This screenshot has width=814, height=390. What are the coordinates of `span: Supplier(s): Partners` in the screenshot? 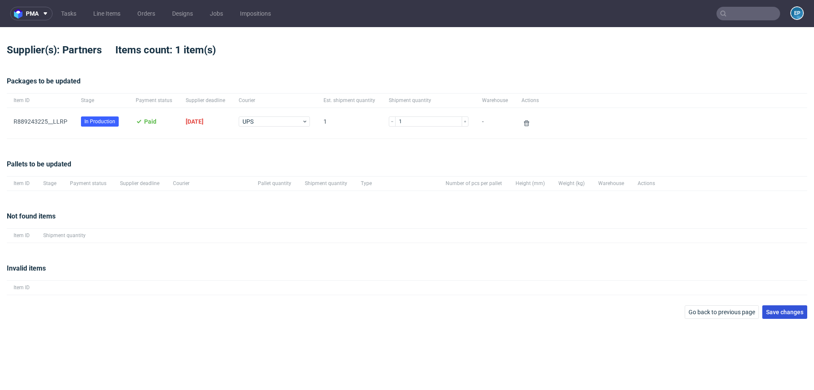 It's located at (61, 50).